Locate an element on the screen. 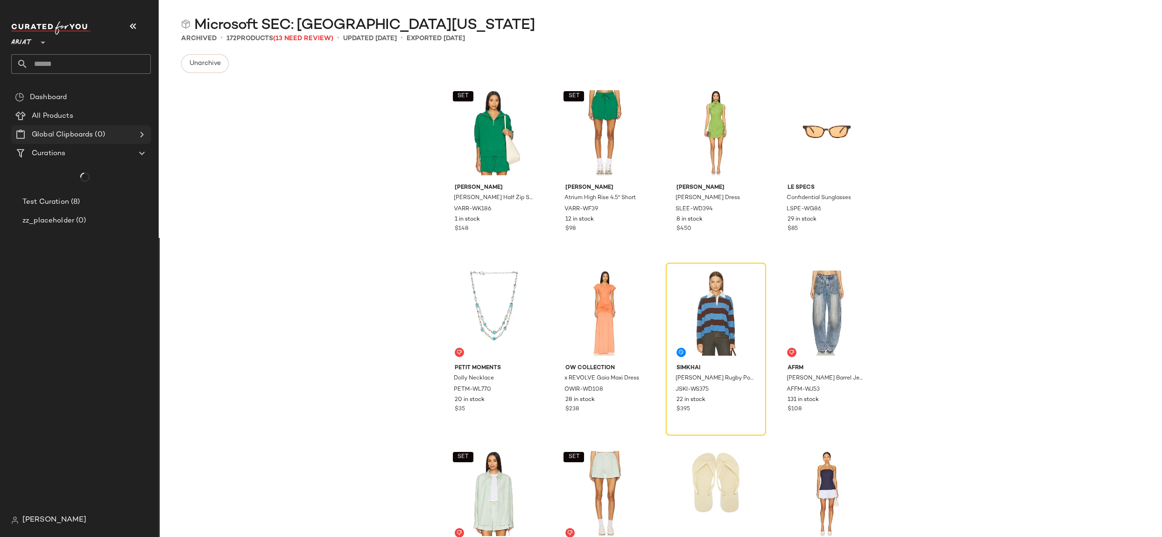  img: JSKI-WS375_V1.jpg is located at coordinates (716, 313).